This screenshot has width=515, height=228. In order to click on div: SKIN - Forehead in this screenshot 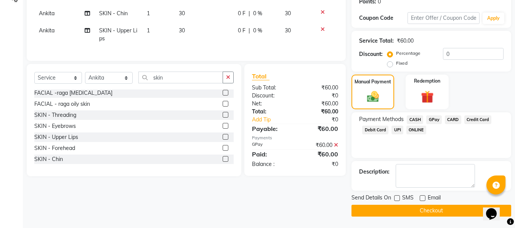, I will do `click(54, 148)`.